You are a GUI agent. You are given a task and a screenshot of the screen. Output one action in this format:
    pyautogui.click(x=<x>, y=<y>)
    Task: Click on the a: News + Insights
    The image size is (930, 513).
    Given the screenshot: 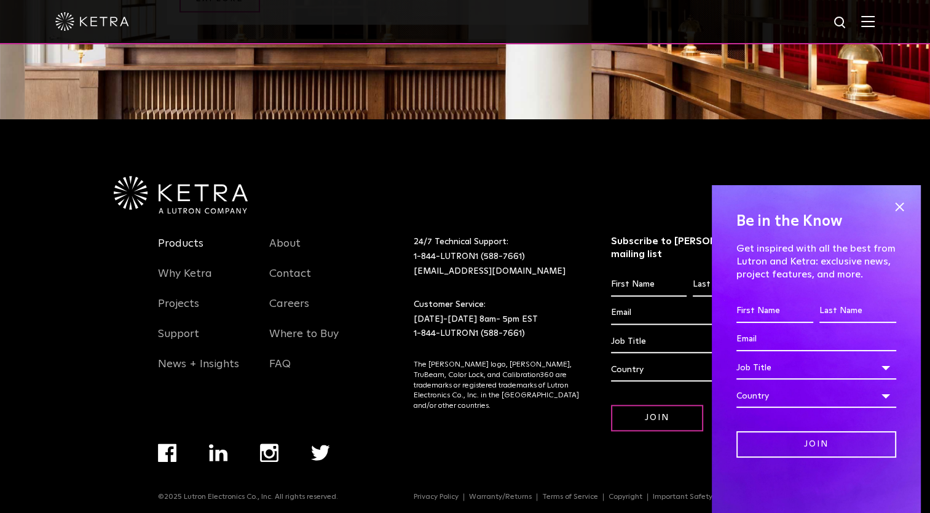 What is the action you would take?
    pyautogui.click(x=199, y=371)
    